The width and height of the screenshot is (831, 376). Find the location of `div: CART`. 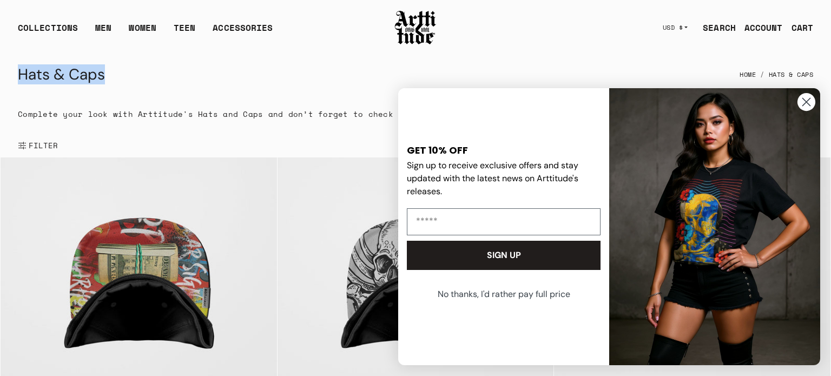

div: CART is located at coordinates (803, 28).